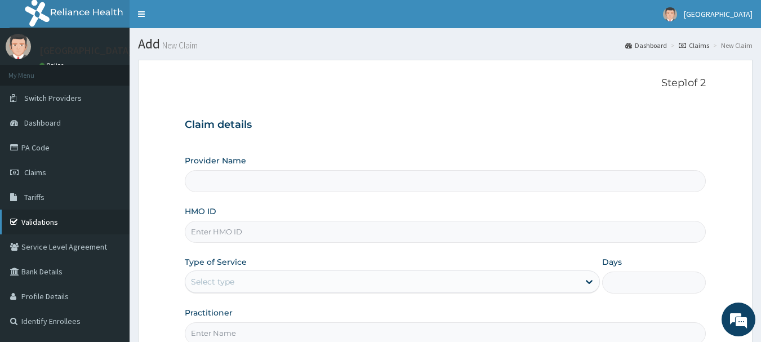  I want to click on small: New Claim, so click(179, 45).